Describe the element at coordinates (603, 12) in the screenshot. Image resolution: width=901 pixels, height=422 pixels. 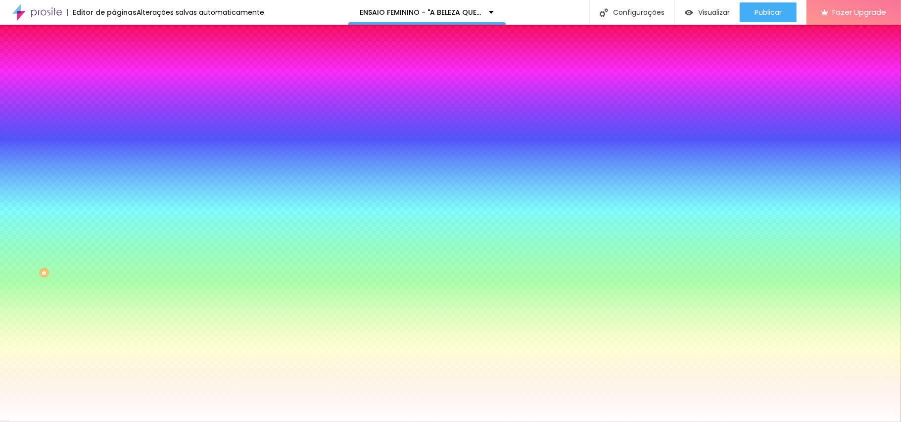
I see `img: Icone` at that location.